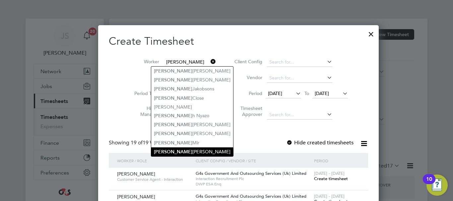 This screenshot has width=453, height=201. Describe the element at coordinates (155, 161) in the screenshot. I see `div: Worker / Role` at that location.